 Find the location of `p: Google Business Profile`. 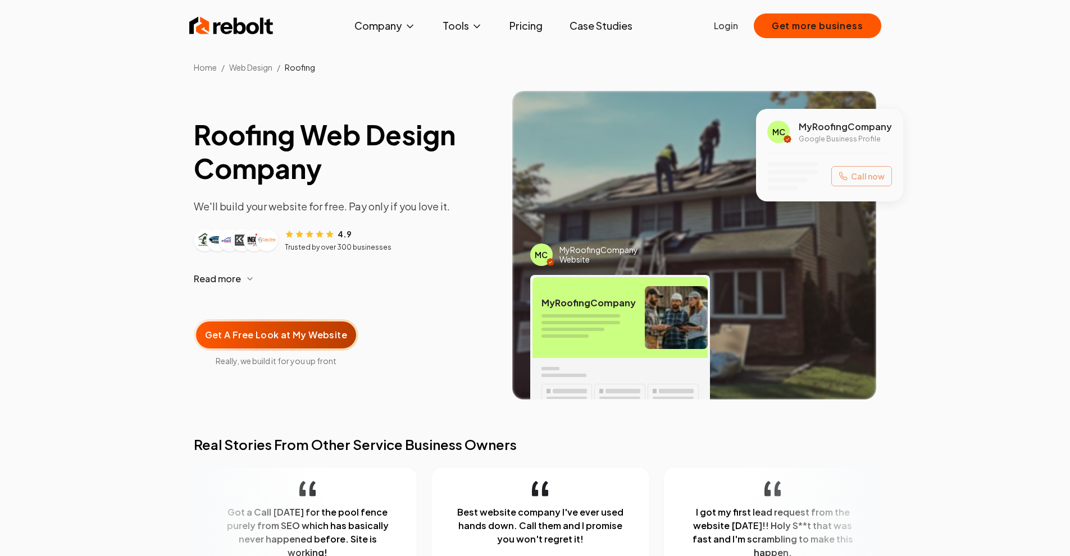

p: Google Business Profile is located at coordinates (845, 139).